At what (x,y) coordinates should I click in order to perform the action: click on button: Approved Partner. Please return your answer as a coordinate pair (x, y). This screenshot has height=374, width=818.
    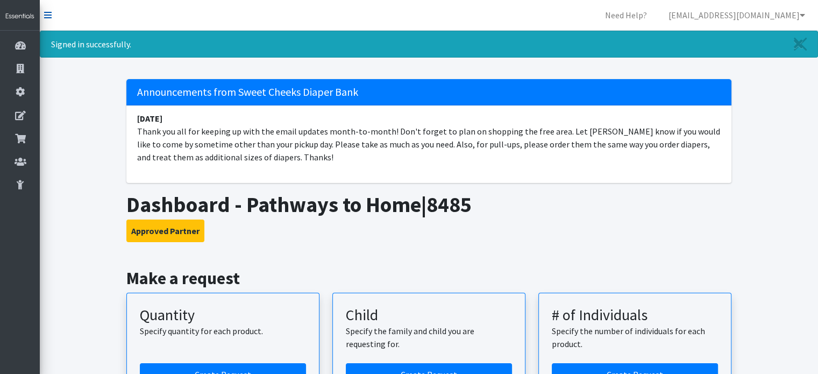
    Looking at the image, I should click on (165, 231).